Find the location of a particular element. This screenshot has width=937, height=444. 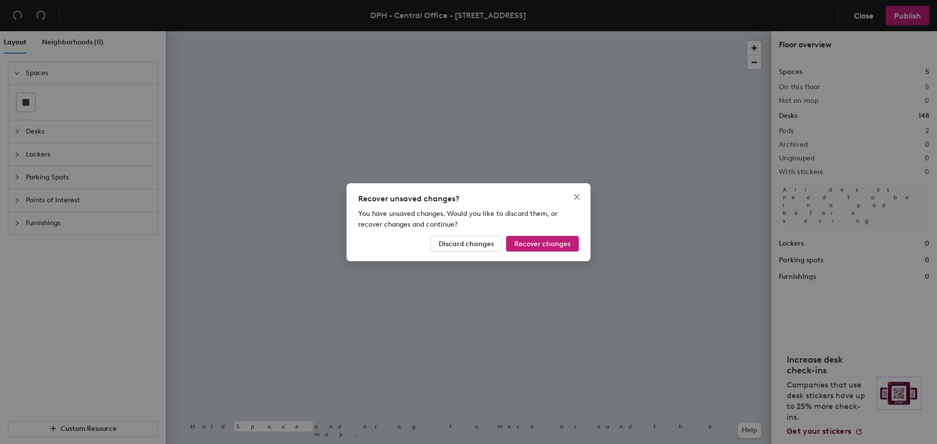

button: Recover changes is located at coordinates (542, 244).